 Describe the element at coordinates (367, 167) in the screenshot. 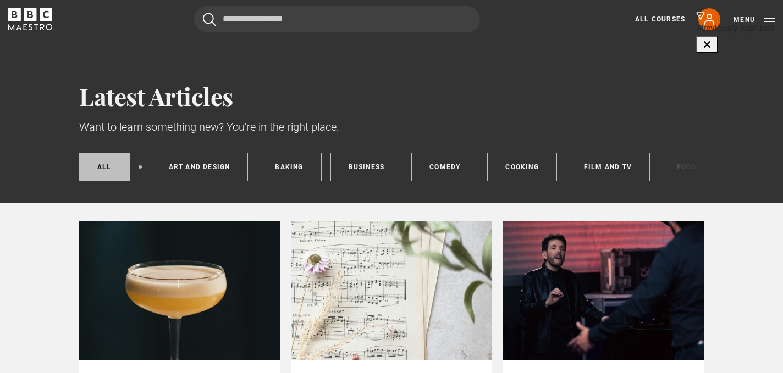

I see `a: Business` at that location.